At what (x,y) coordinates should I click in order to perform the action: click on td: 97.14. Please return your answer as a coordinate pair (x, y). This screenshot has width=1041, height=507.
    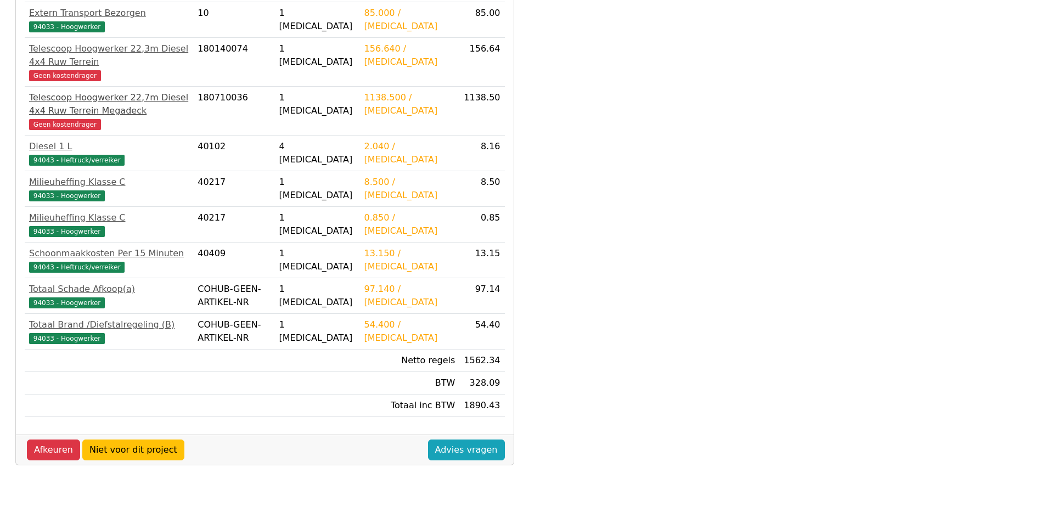
    Looking at the image, I should click on (482, 296).